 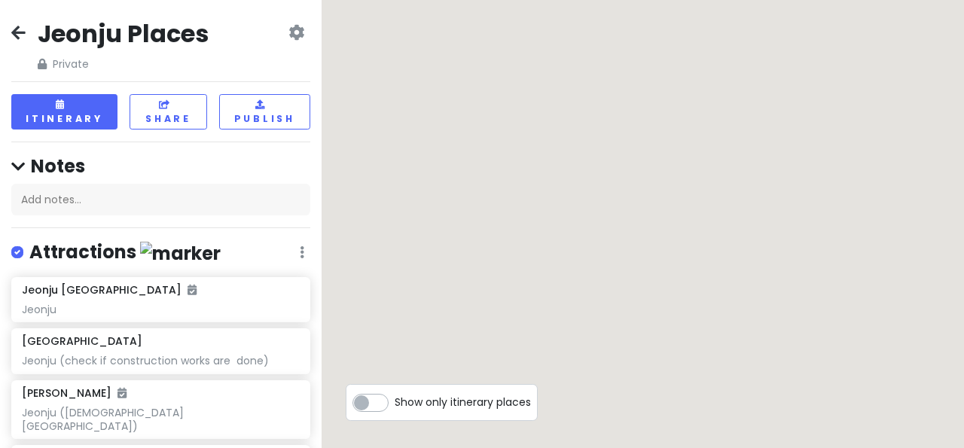 What do you see at coordinates (160, 200) in the screenshot?
I see `div: Add notes...` at bounding box center [160, 200].